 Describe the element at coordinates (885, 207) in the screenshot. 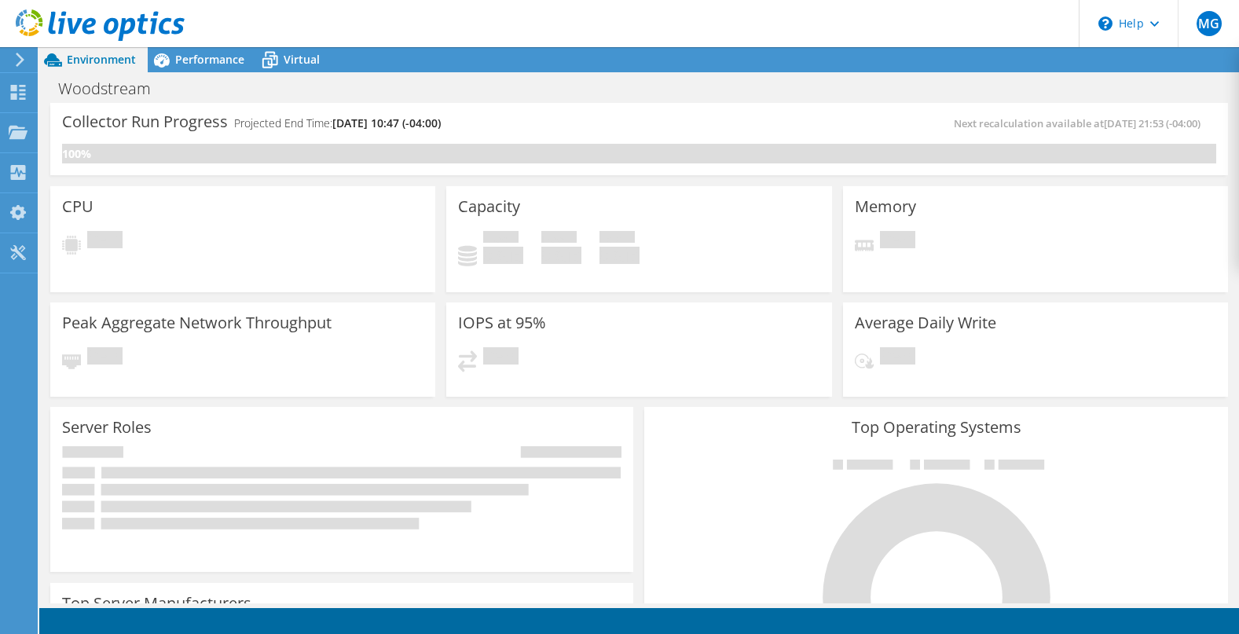

I see `h3: Memory` at that location.